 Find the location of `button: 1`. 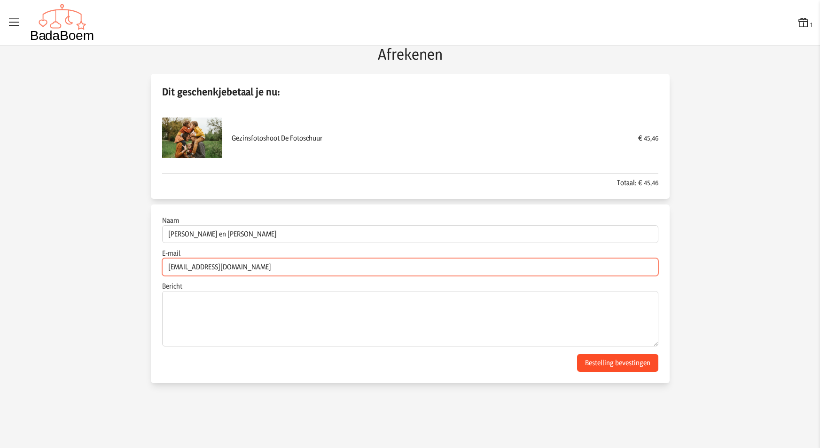

button: 1 is located at coordinates (805, 23).